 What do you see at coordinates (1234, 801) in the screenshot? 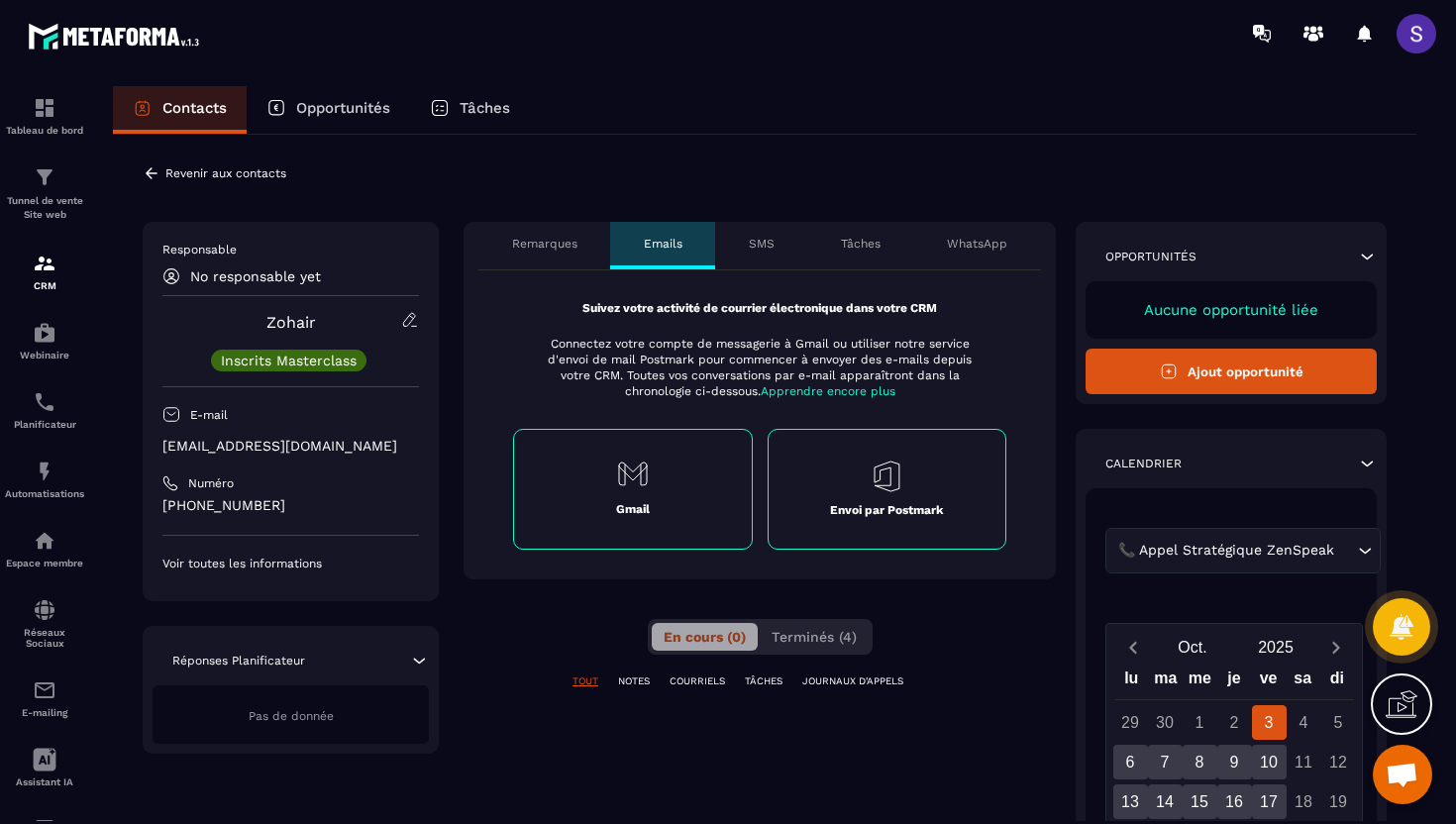
I see `div: 16` at bounding box center [1234, 801].